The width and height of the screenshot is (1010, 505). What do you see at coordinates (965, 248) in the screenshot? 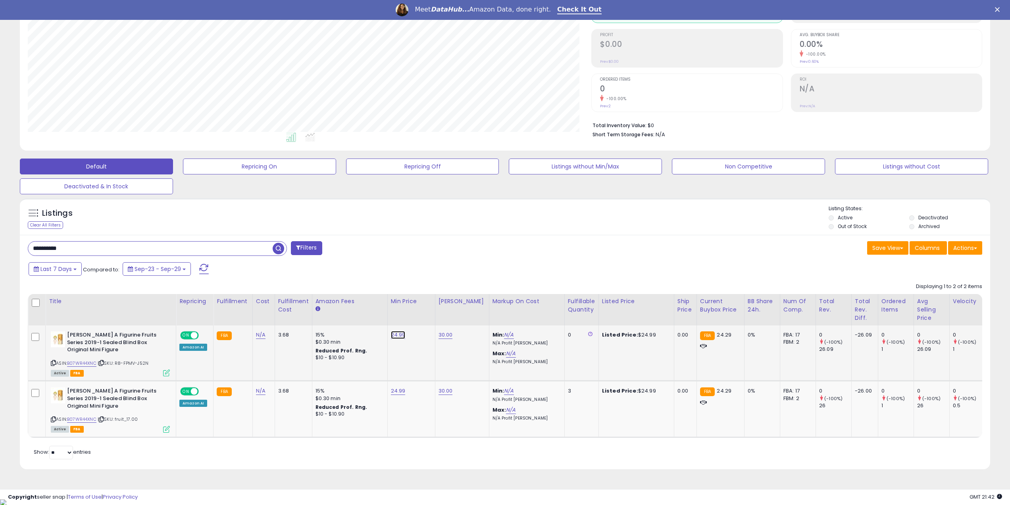
I see `button: Actions` at bounding box center [965, 248].